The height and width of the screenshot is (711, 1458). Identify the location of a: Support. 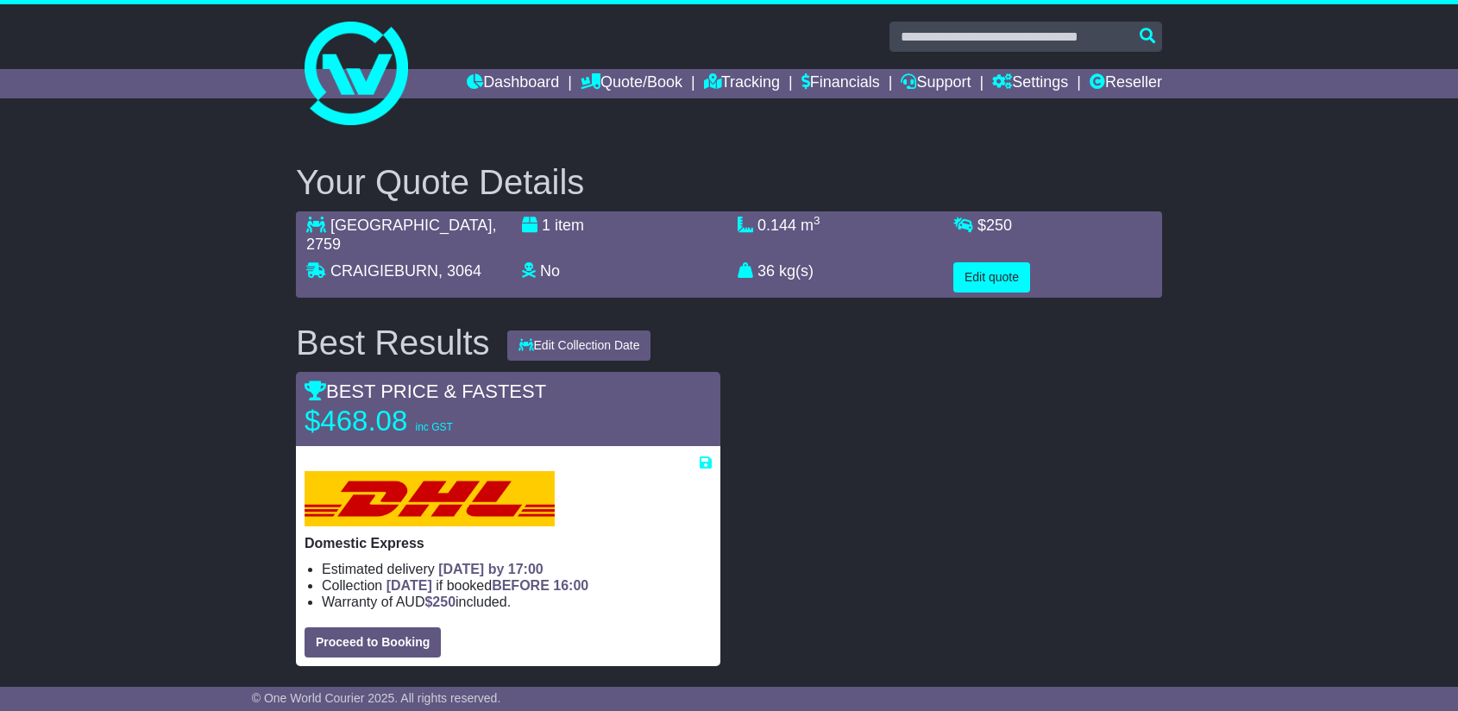
(935, 84).